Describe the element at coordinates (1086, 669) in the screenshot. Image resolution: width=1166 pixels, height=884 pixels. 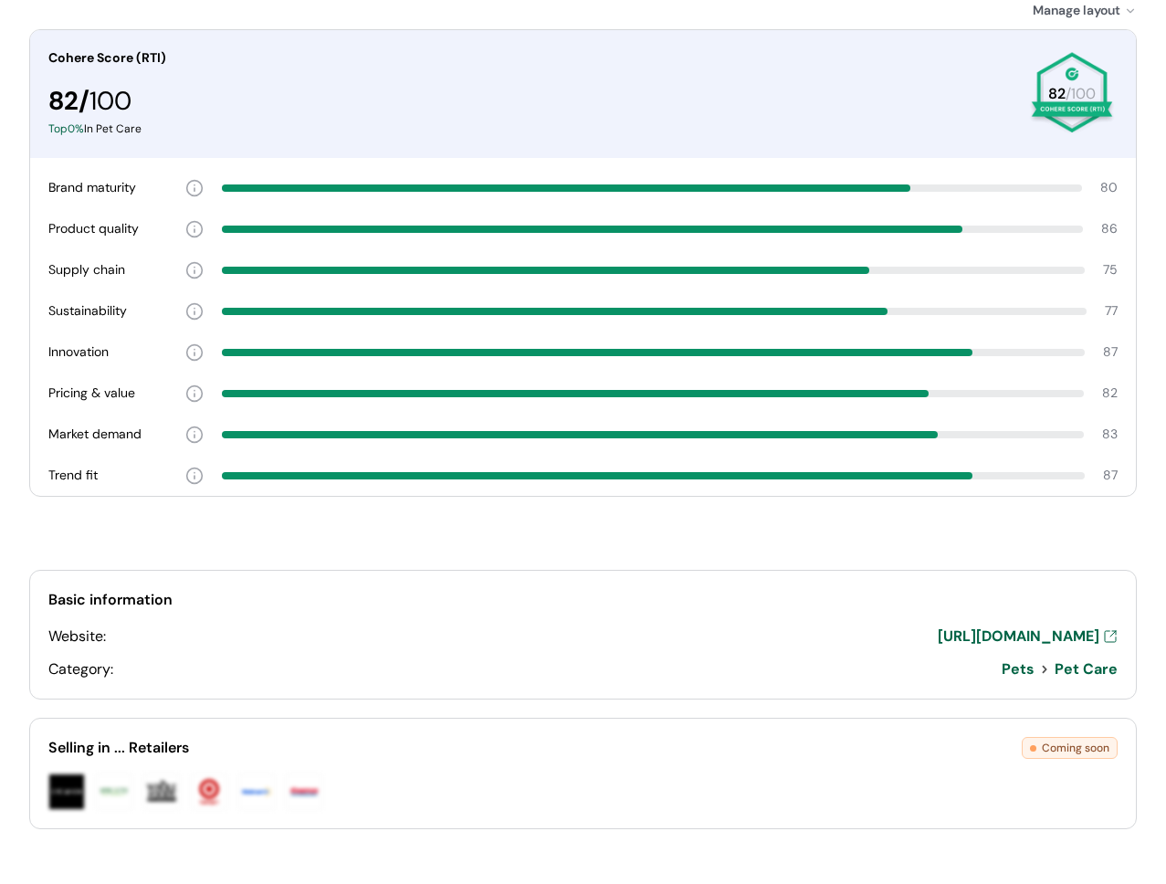
I see `span: Pet Care` at that location.